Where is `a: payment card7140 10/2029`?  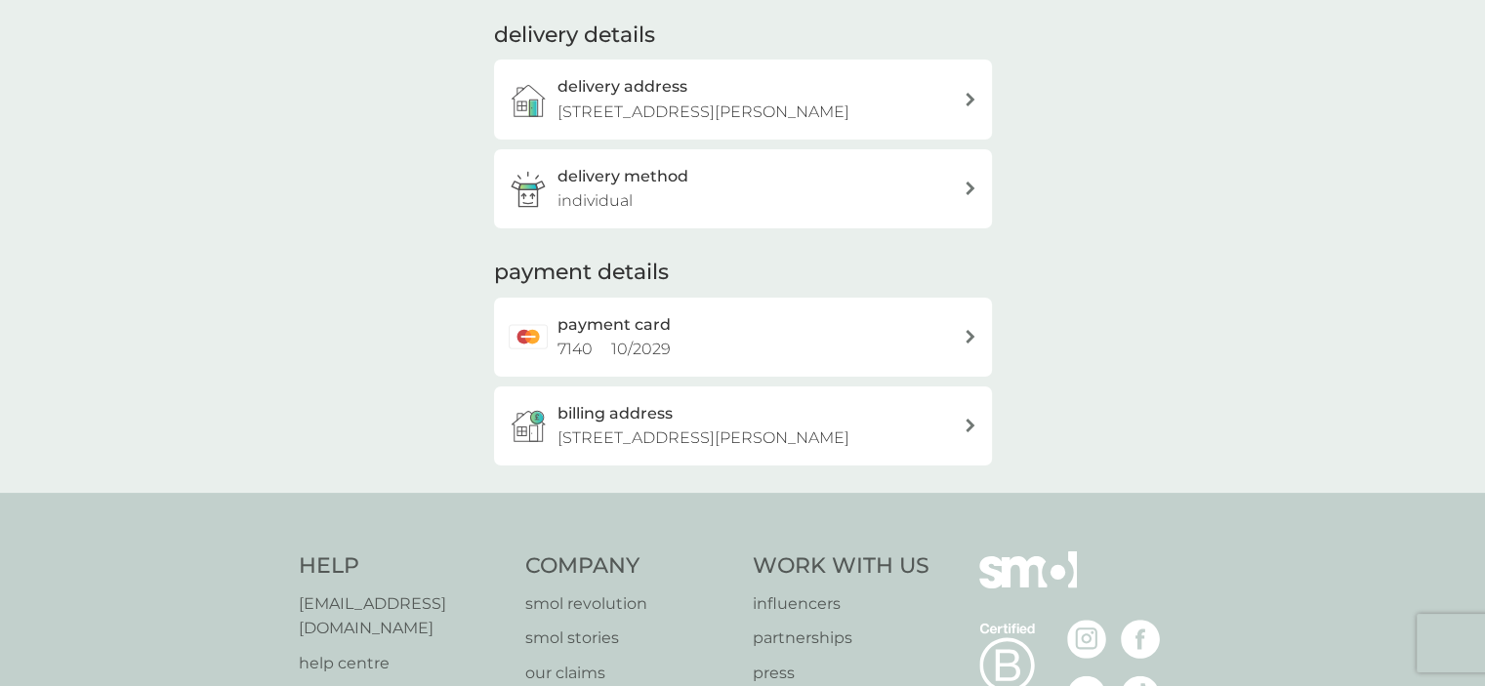
a: payment card7140 10/2029 is located at coordinates (743, 337).